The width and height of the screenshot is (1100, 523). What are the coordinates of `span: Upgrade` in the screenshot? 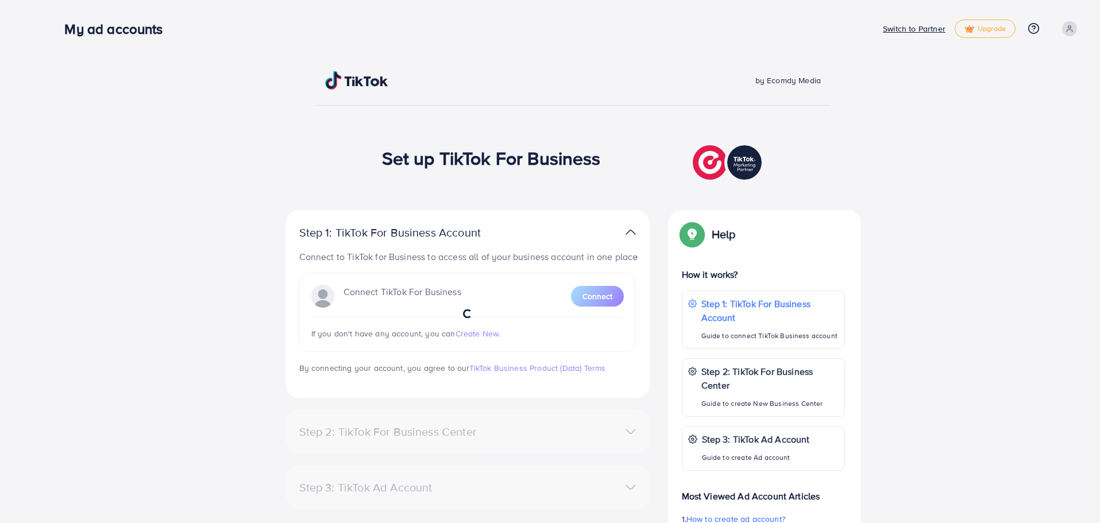 It's located at (985, 29).